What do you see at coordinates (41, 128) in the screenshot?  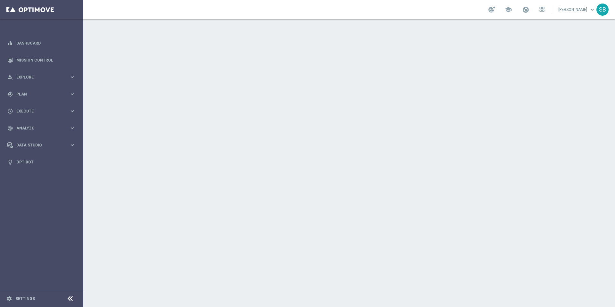 I see `button: track_changes Analyze keyboard_arrow_right` at bounding box center [41, 128].